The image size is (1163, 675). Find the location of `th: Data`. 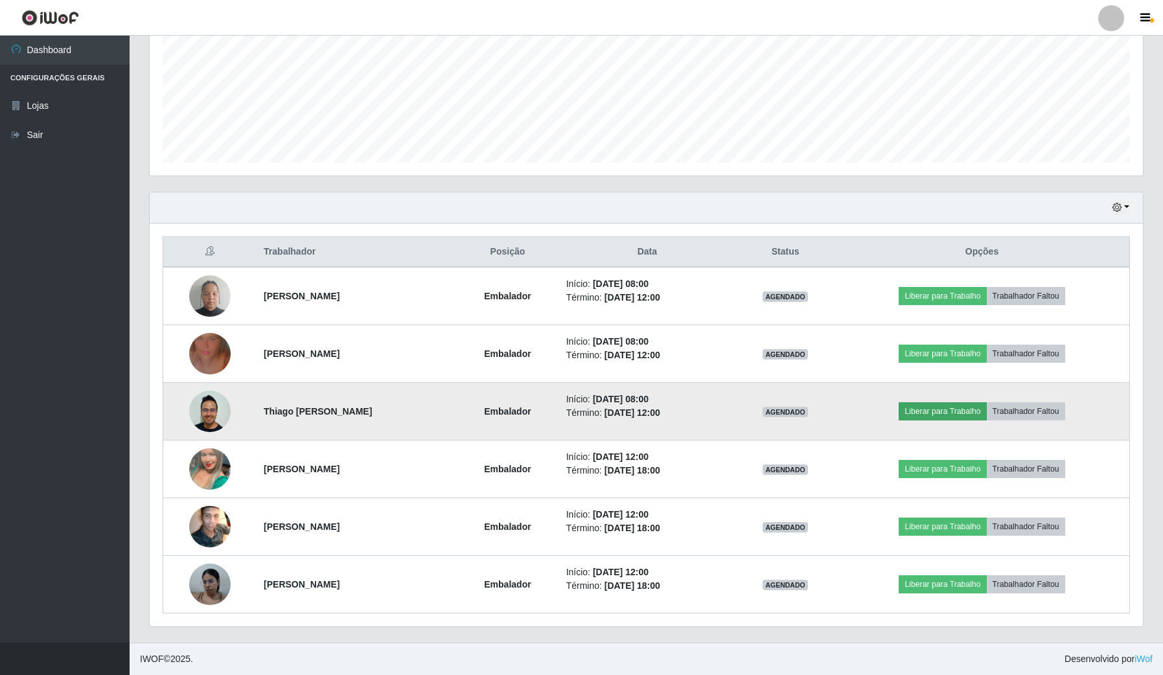

th: Data is located at coordinates (647, 252).